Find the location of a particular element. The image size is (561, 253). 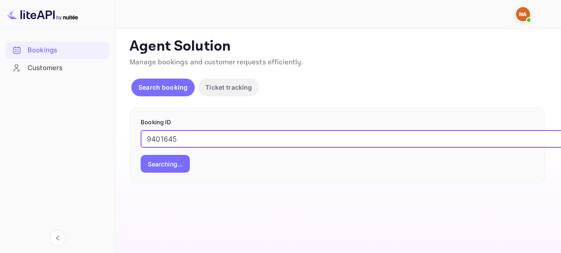

p: Booking ID is located at coordinates (337, 122).